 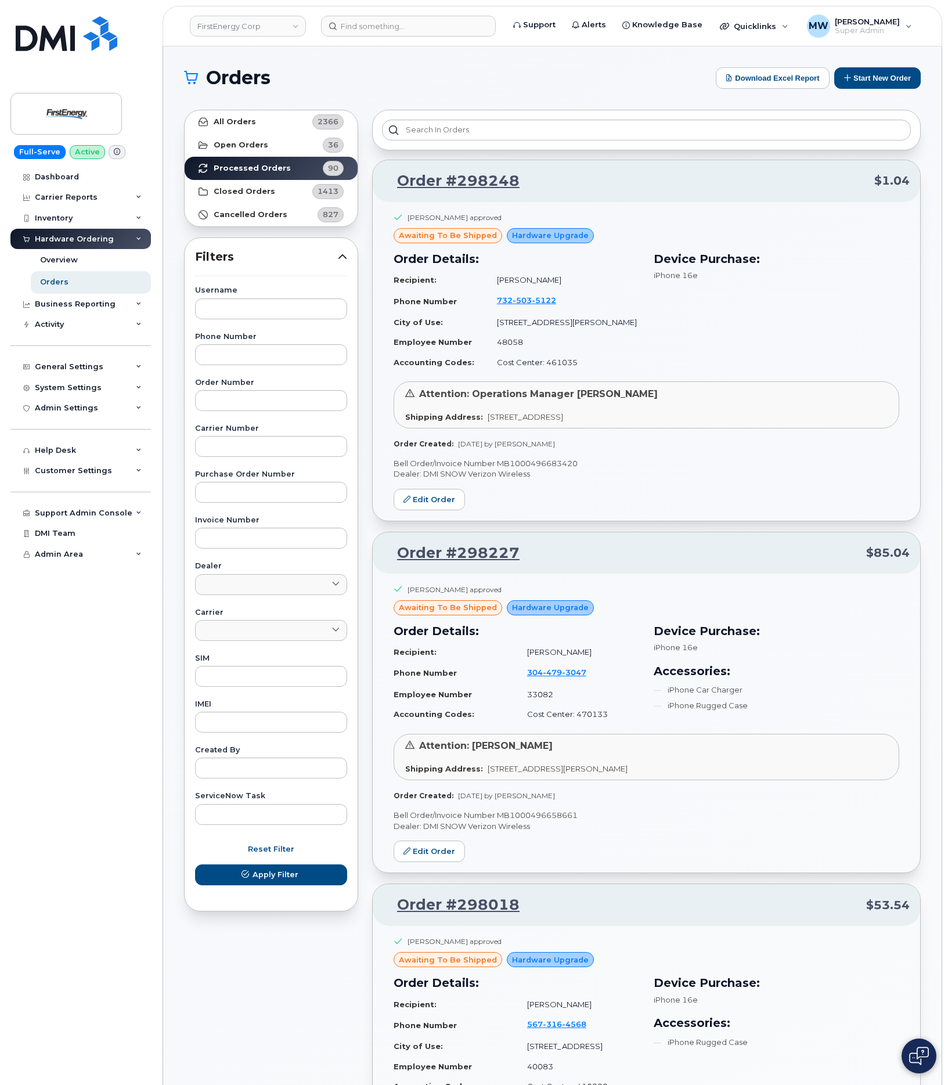 What do you see at coordinates (557, 672) in the screenshot?
I see `span: 304` at bounding box center [557, 672].